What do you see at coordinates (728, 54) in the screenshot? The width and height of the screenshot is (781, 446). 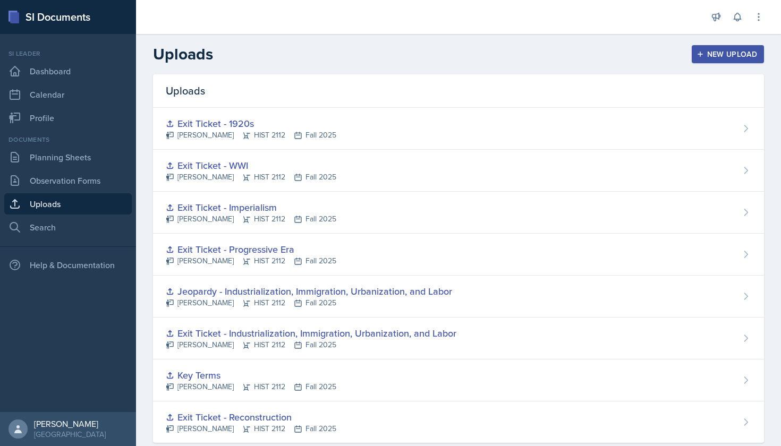 I see `div: New Upload` at bounding box center [728, 54].